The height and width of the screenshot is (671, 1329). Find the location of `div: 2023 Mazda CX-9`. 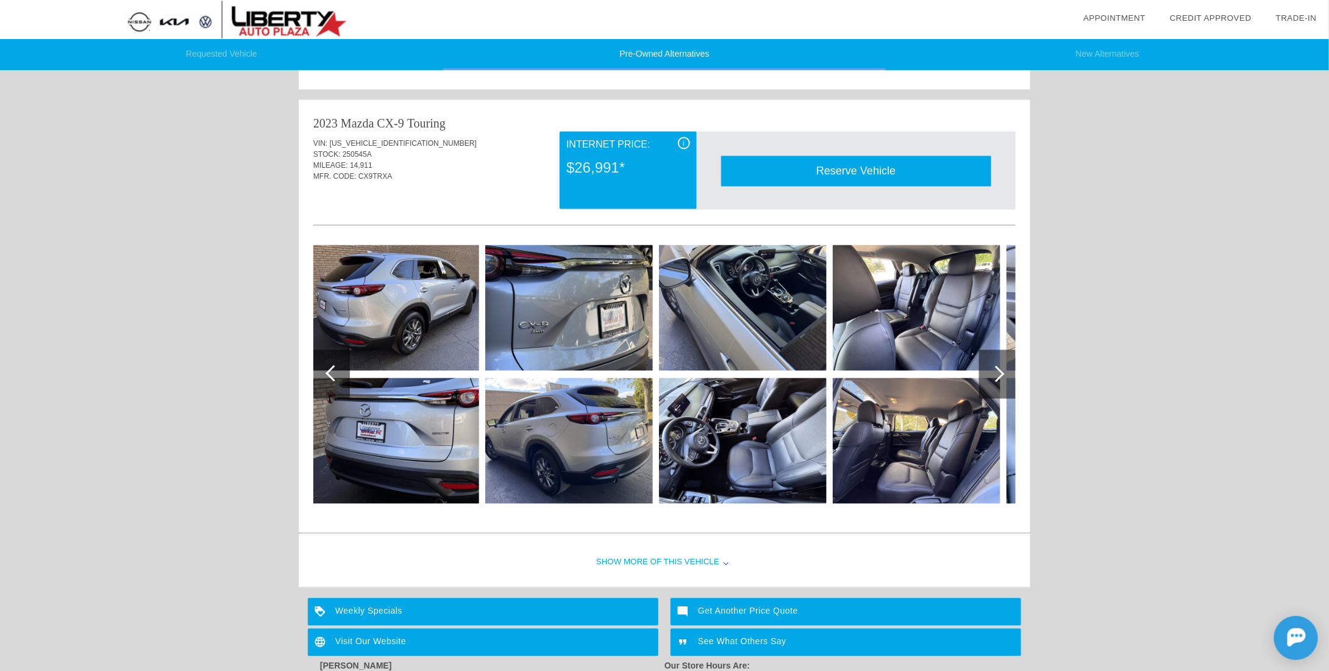

div: 2023 Mazda CX-9 is located at coordinates (359, 123).